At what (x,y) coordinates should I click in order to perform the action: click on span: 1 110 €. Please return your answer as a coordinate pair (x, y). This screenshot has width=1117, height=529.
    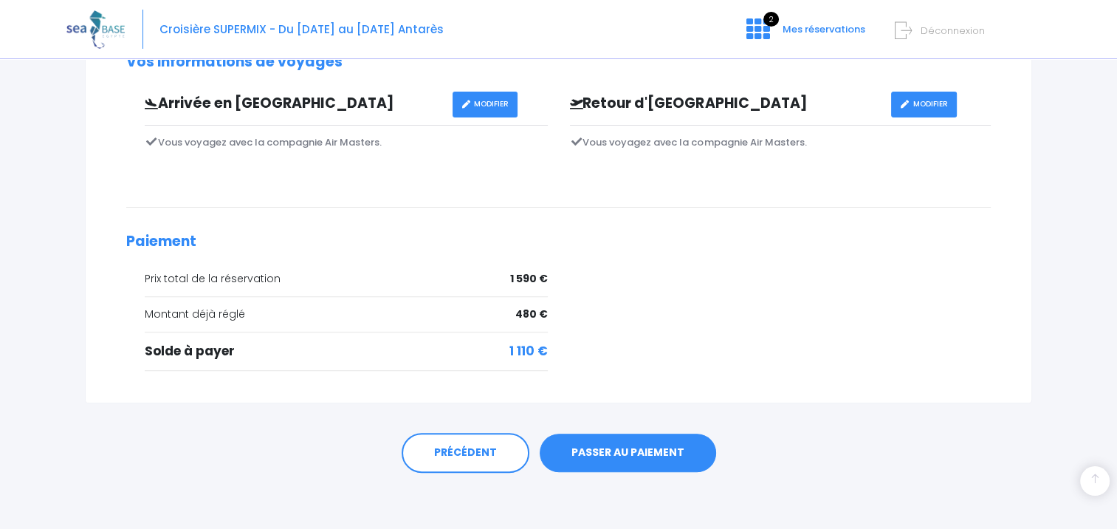
    Looking at the image, I should click on (529, 351).